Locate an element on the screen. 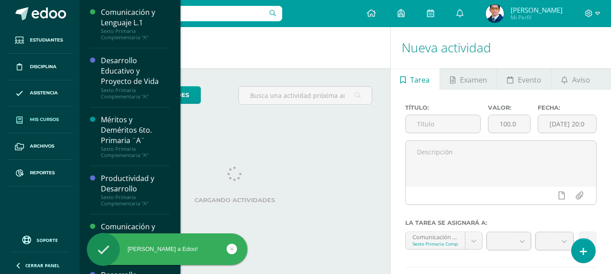  label: La tarea se asignará a: is located at coordinates (501, 223).